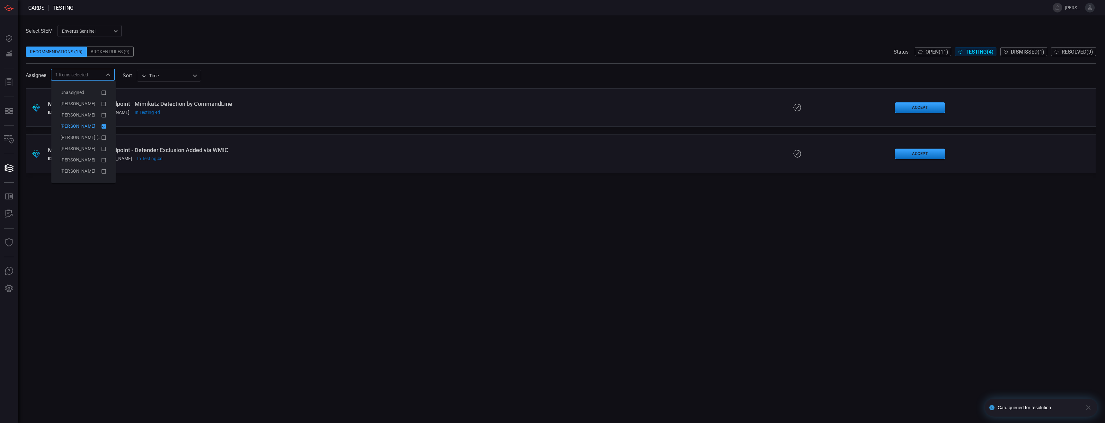 This screenshot has width=1105, height=423. I want to click on li: Roshni Sapru (Myself), so click(84, 104).